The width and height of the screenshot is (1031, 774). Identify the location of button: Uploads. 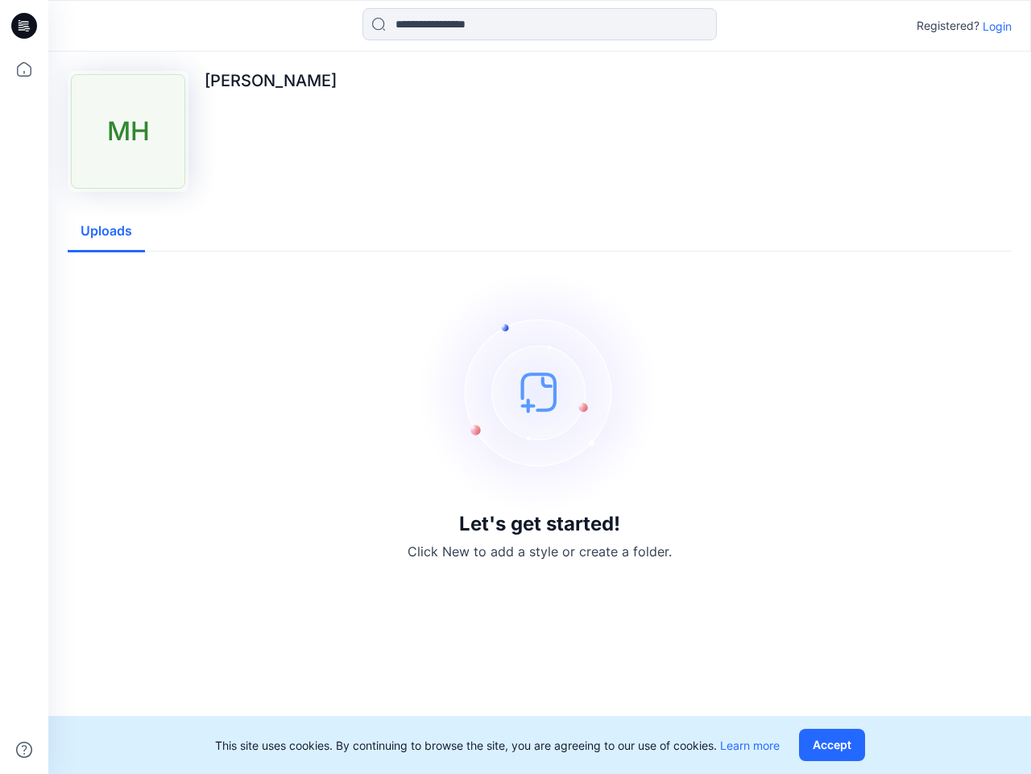
(106, 231).